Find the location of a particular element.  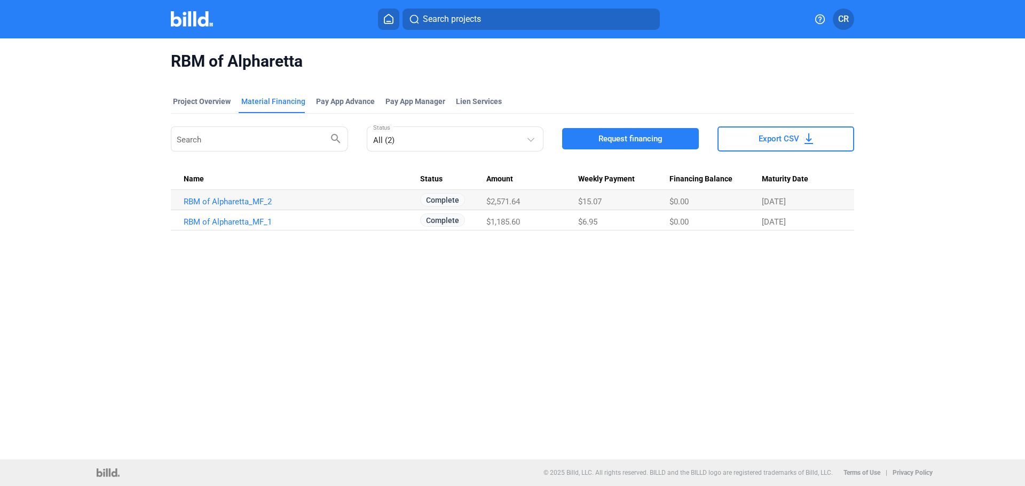

span: Export CSV is located at coordinates (779, 139).